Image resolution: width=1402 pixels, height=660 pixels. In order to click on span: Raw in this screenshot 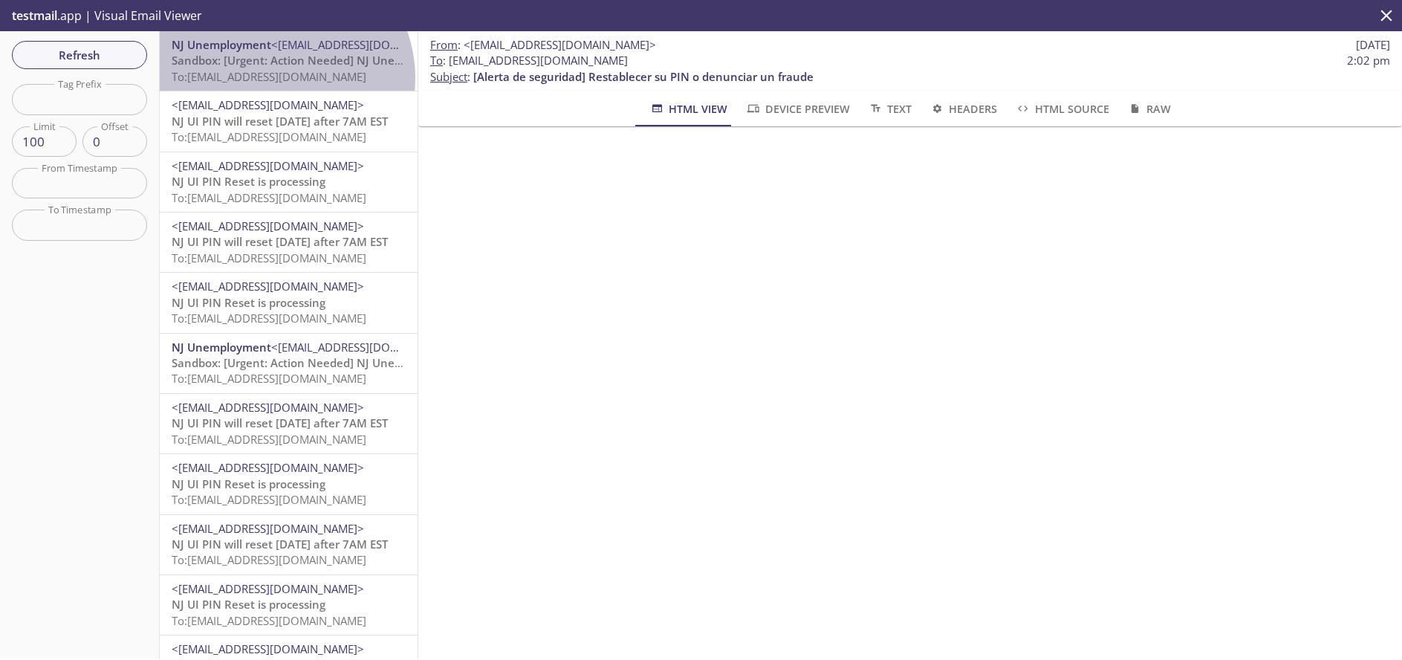, I will do `click(1149, 108)`.